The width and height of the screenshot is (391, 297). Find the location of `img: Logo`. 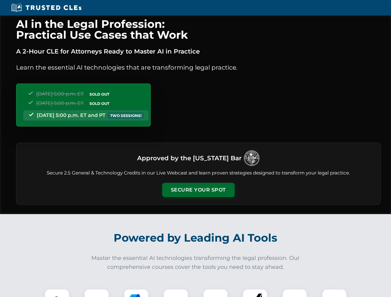

img: Logo is located at coordinates (251, 158).